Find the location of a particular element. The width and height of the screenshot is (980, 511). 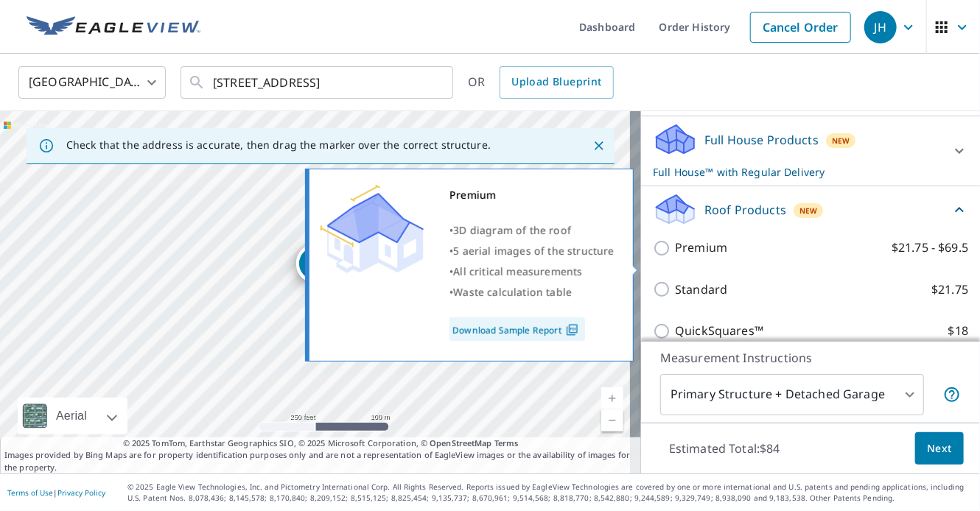

span: Next is located at coordinates (940, 449).